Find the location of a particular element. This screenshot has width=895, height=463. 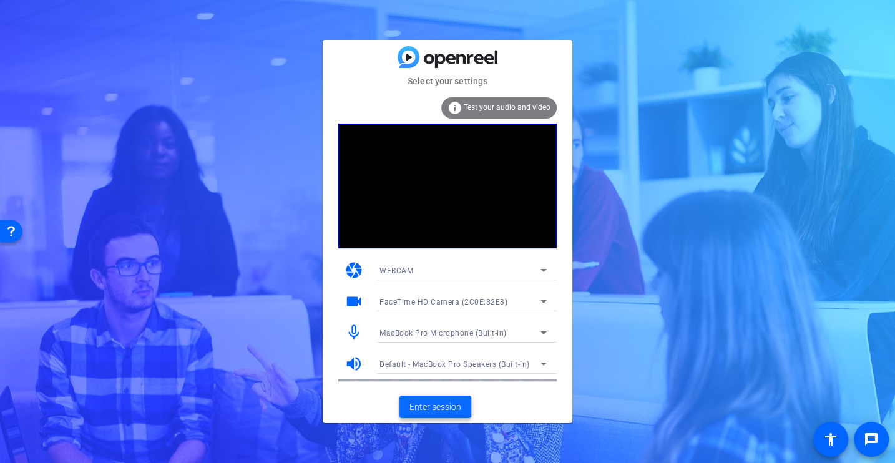

span: Enter session is located at coordinates (435, 407).